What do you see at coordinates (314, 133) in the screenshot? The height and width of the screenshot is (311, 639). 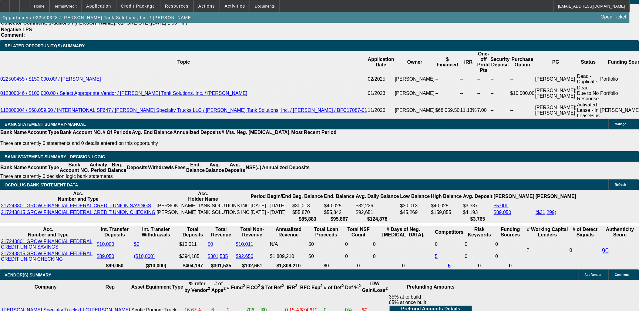 I see `th: Most Recent Period` at bounding box center [314, 133].